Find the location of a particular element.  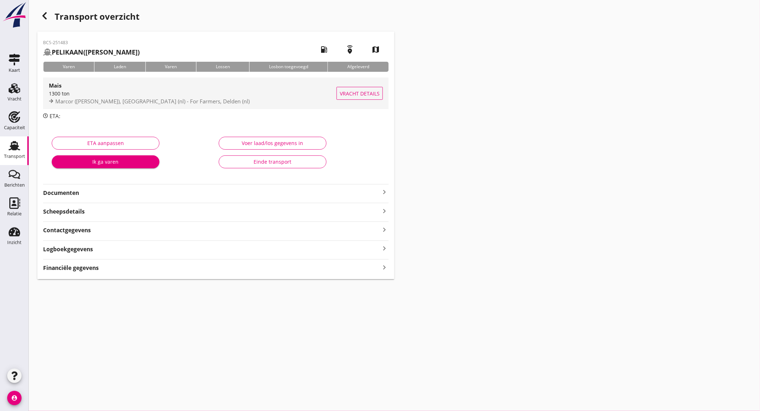

button: ETA aanpassen is located at coordinates (106, 143).